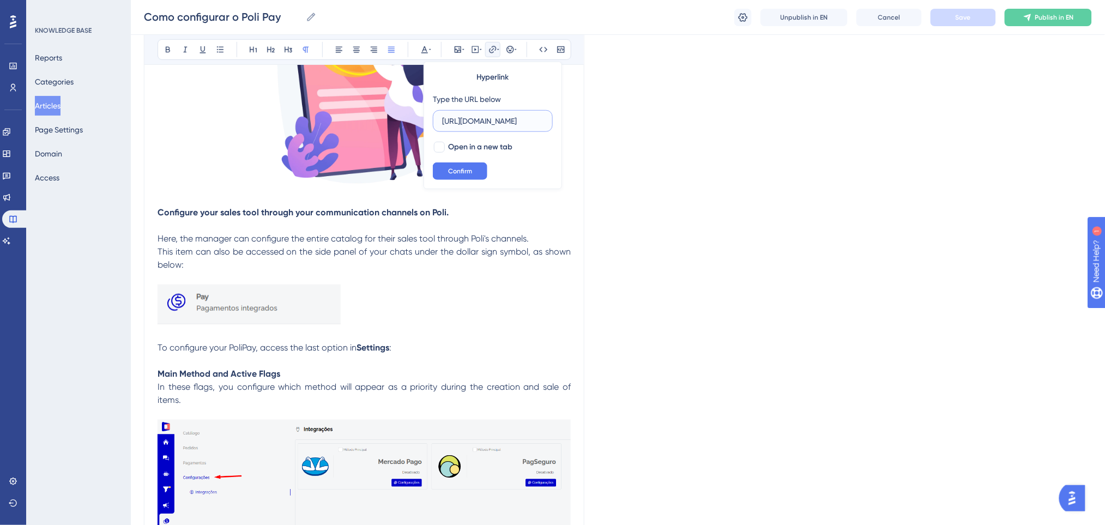  Describe the element at coordinates (804, 17) in the screenshot. I see `span: Unpublish in EN` at that location.